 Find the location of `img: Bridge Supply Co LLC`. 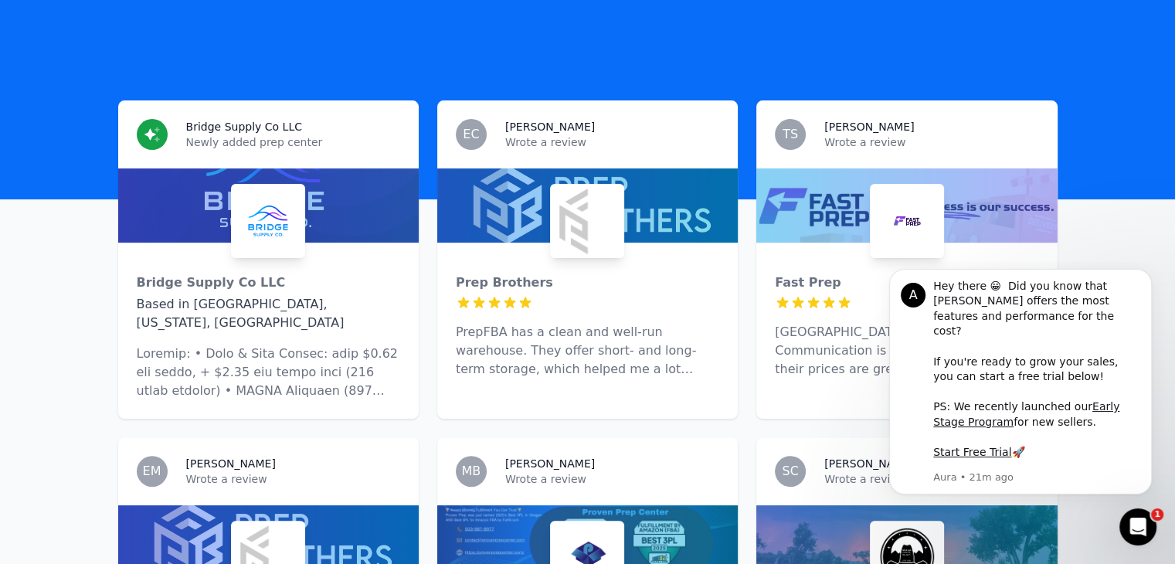

img: Bridge Supply Co LLC is located at coordinates (268, 221).